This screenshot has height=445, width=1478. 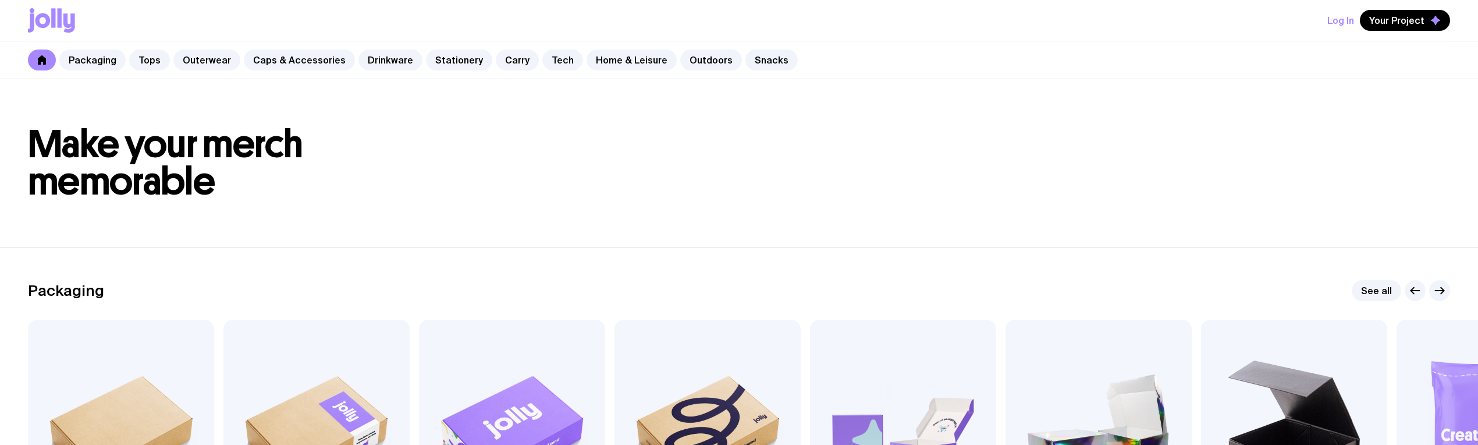 I want to click on a: Caps & Accessories, so click(x=299, y=60).